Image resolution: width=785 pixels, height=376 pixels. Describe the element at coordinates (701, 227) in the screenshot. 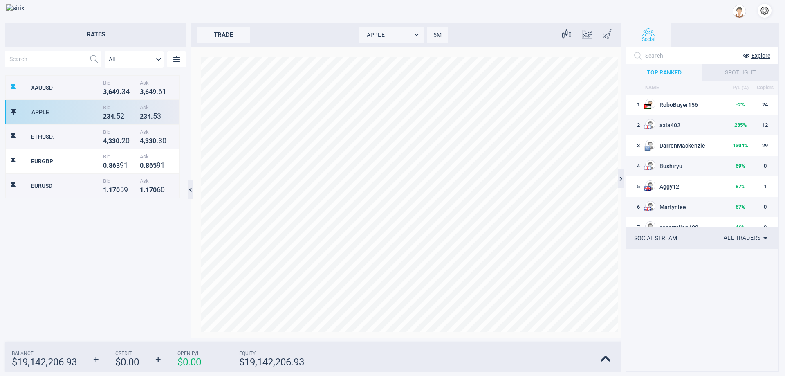

I see `tr: 7EU flagcesarmilan42046%0` at that location.